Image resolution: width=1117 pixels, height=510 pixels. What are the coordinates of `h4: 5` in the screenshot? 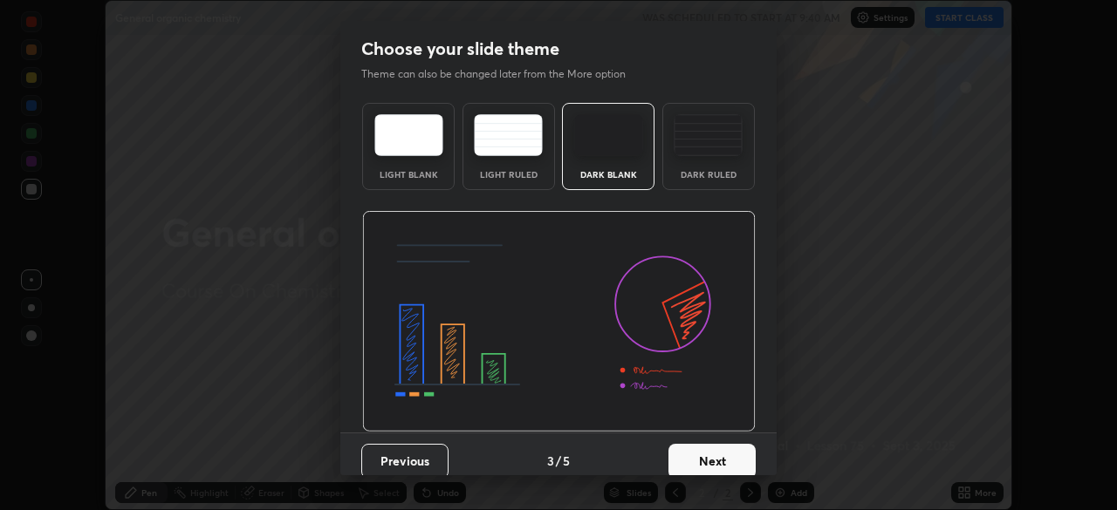 It's located at (566, 461).